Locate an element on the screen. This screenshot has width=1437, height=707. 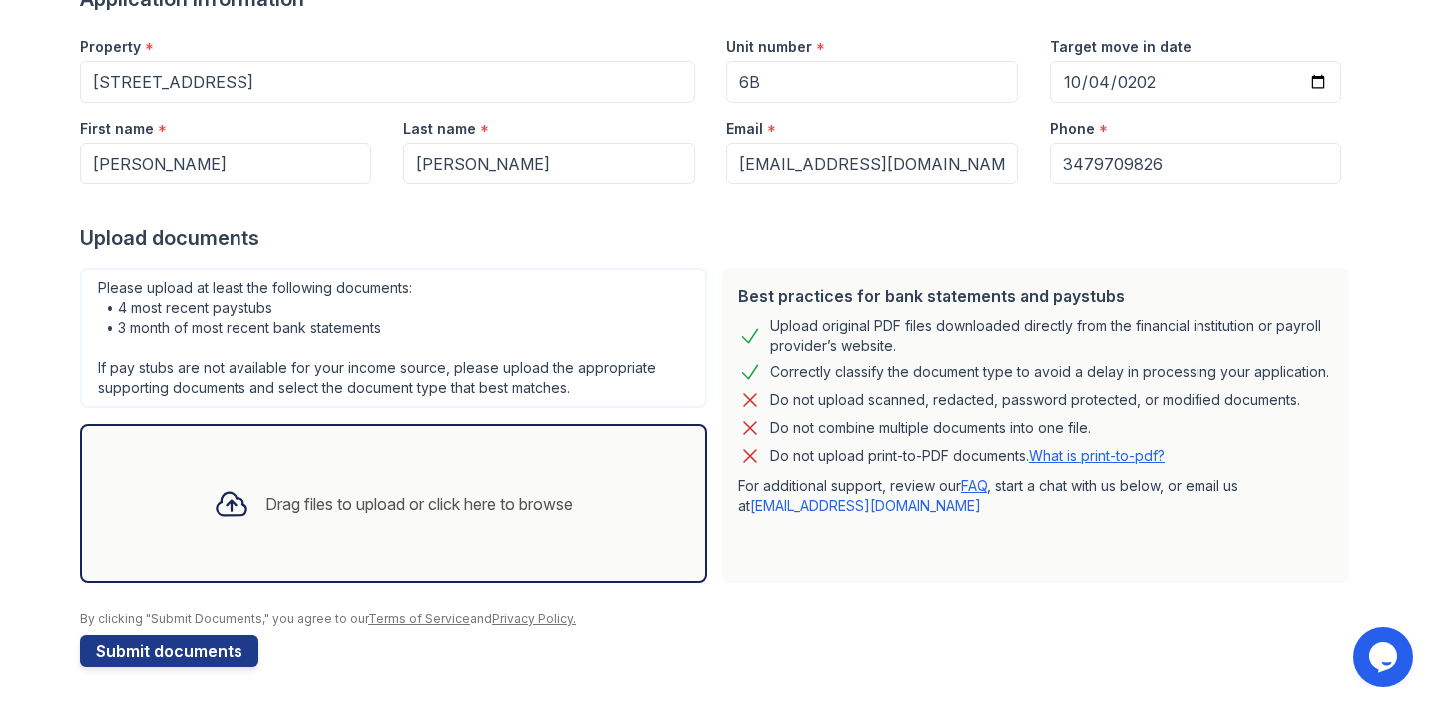
div: Drag files to upload or click here to browse is located at coordinates (419, 504).